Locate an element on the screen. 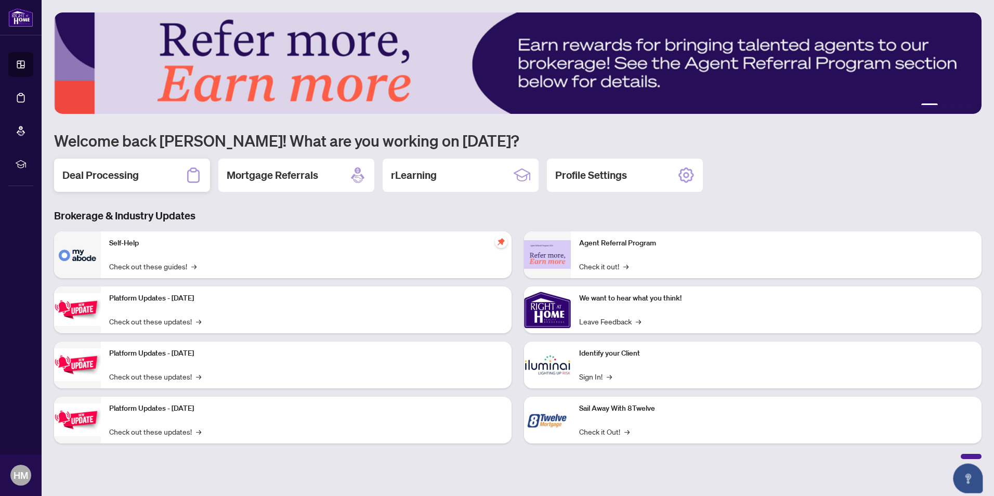 This screenshot has height=496, width=994. img: logo is located at coordinates (21, 17).